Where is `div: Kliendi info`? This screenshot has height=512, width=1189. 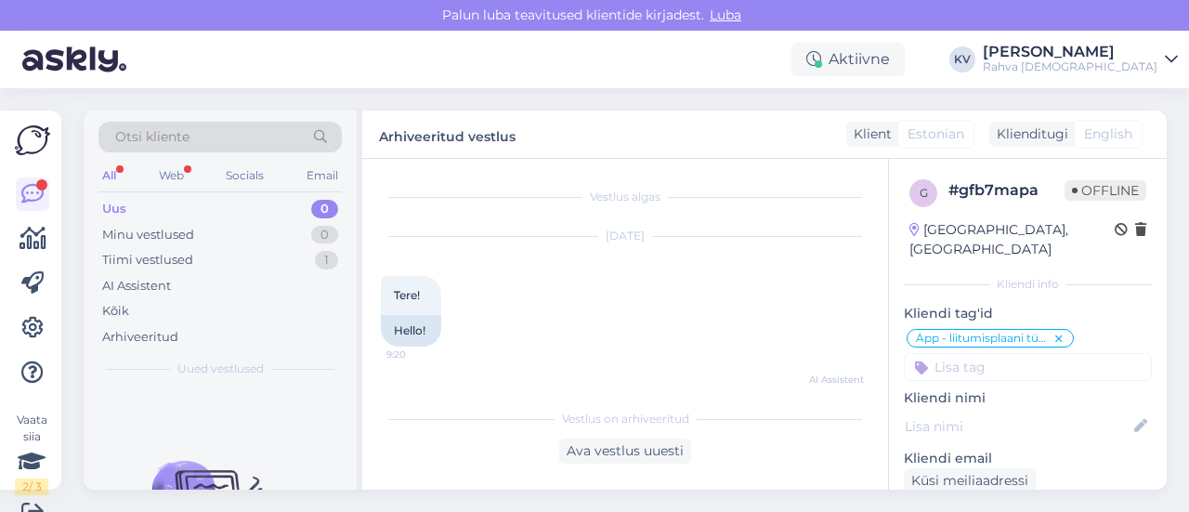
div: Kliendi info is located at coordinates (1027, 284).